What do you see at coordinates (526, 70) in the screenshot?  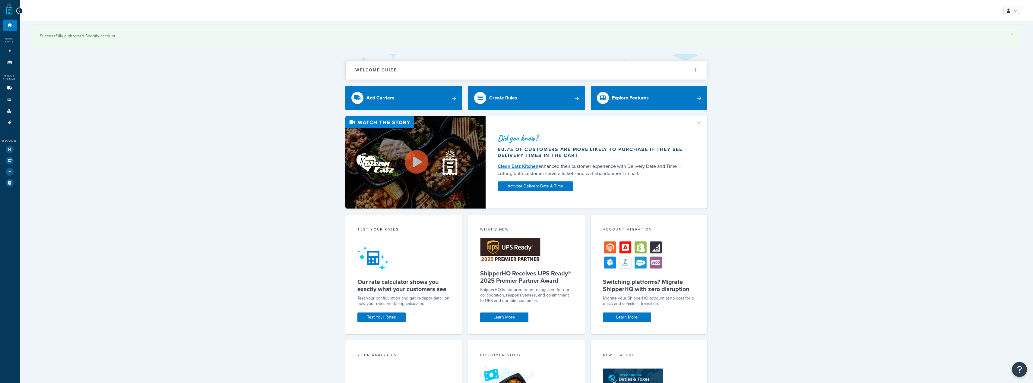 I see `button: Welcome Guide` at bounding box center [526, 70].